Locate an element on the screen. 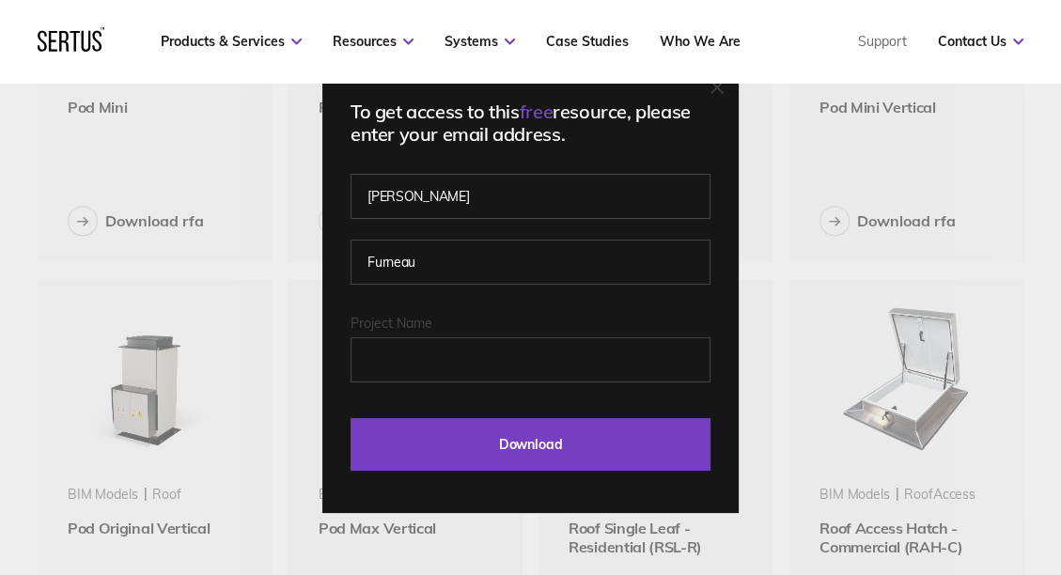 The height and width of the screenshot is (575, 1061). input: Last name* is located at coordinates (530, 262).